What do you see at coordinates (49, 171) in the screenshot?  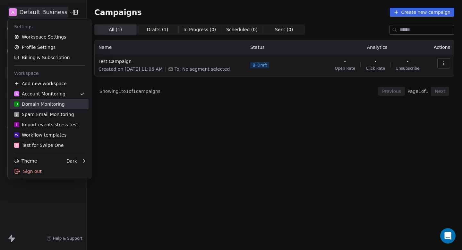 I see `div: Sign out` at bounding box center [49, 171].